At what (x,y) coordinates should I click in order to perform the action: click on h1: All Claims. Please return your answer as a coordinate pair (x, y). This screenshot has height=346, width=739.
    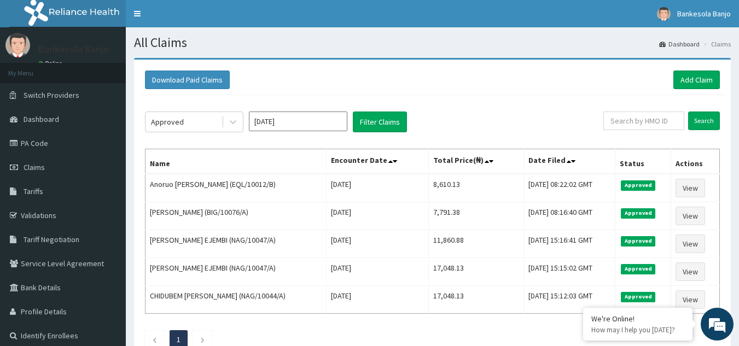
    Looking at the image, I should click on (432, 43).